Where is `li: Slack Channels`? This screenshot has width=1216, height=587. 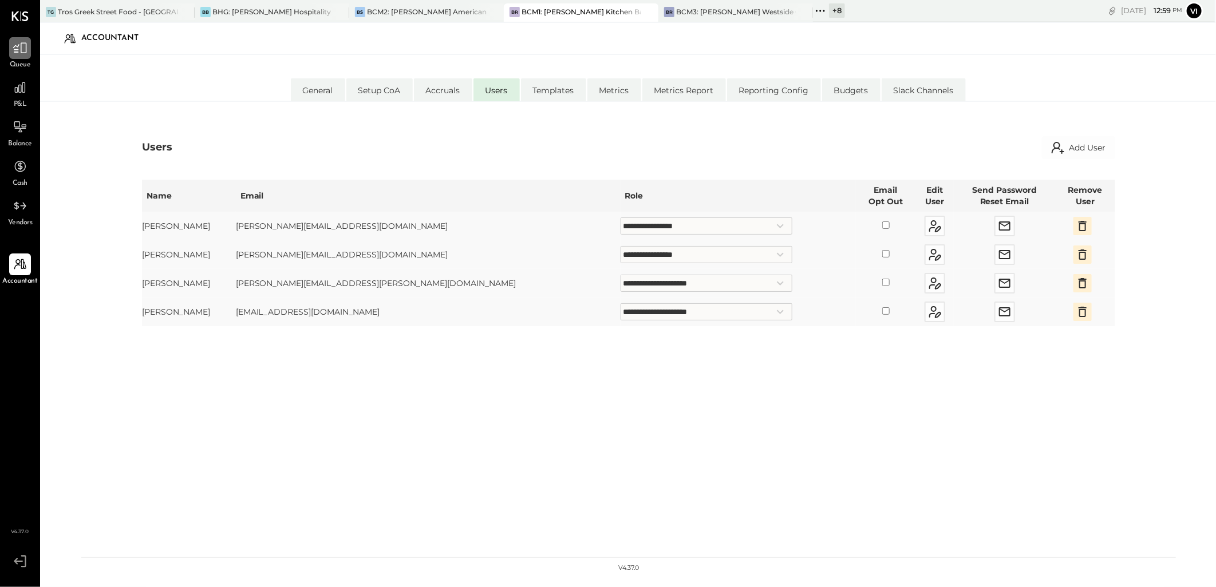 li: Slack Channels is located at coordinates (923, 90).